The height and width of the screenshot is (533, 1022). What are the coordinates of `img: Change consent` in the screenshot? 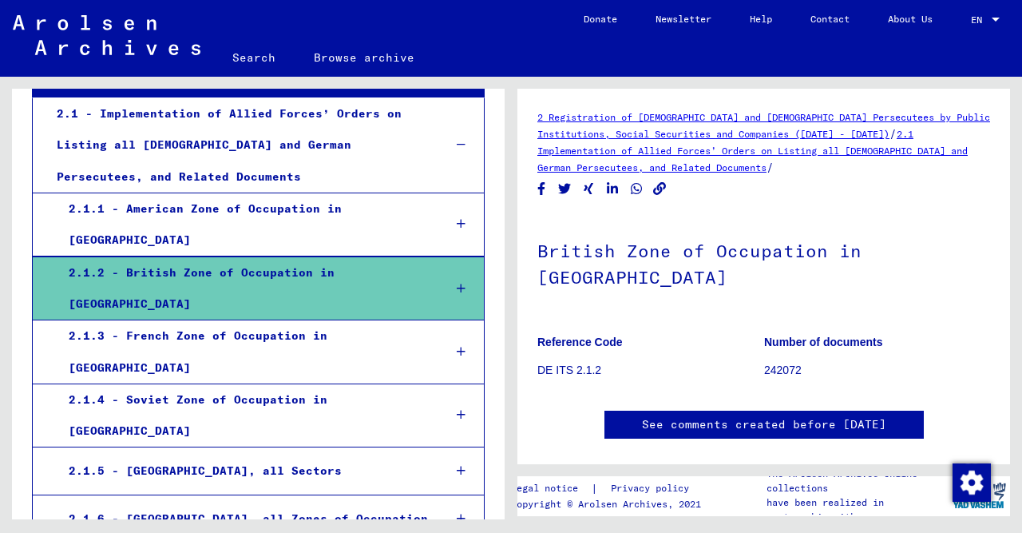 It's located at (972, 482).